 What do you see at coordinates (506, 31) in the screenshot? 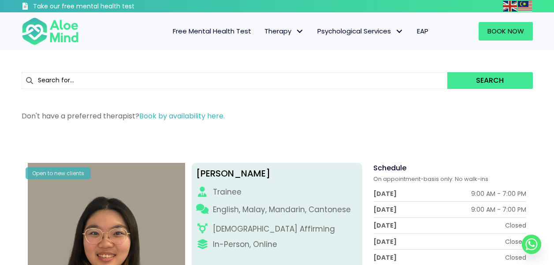
I see `span: Book Now` at bounding box center [506, 31].